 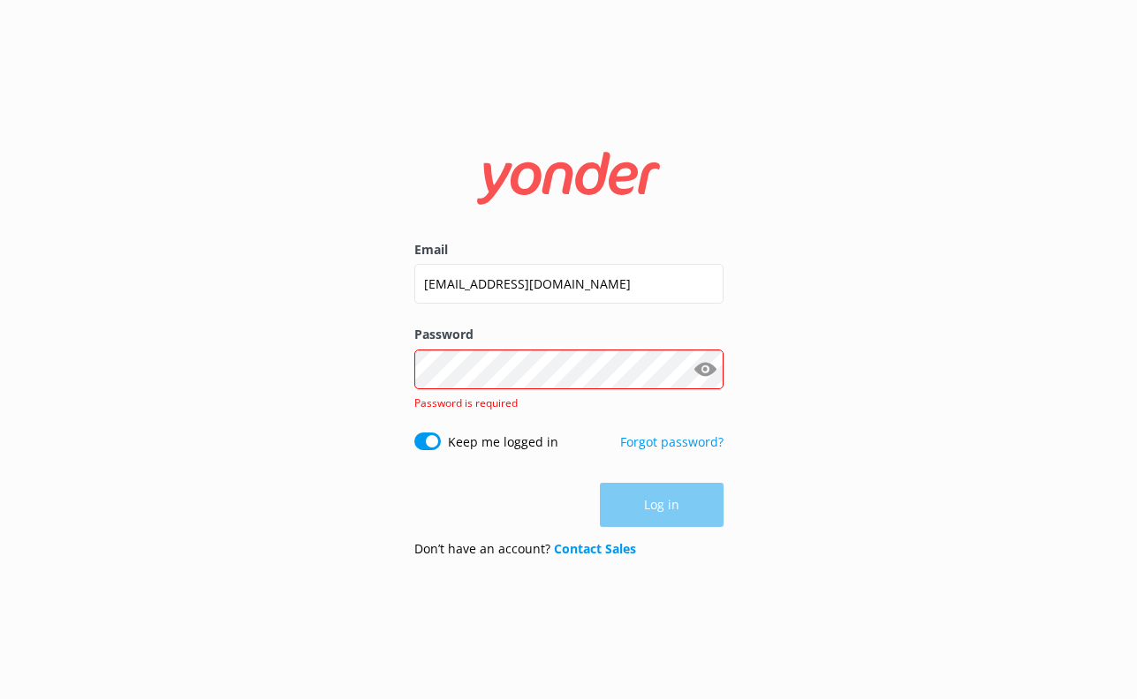 I want to click on a: Contact Sales, so click(x=594, y=548).